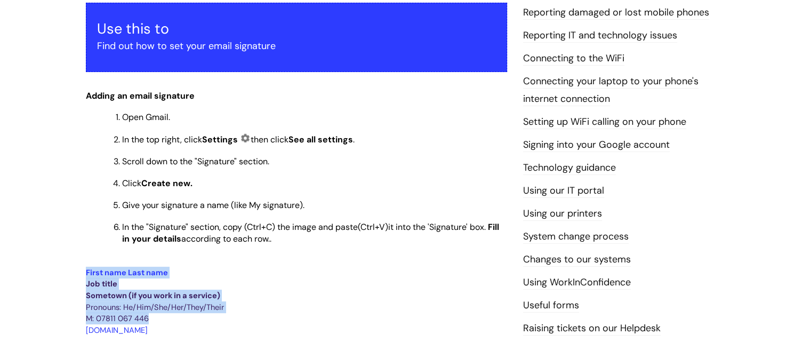 This screenshot has height=343, width=811. I want to click on span: Give your signature a name (like My signature)., so click(213, 205).